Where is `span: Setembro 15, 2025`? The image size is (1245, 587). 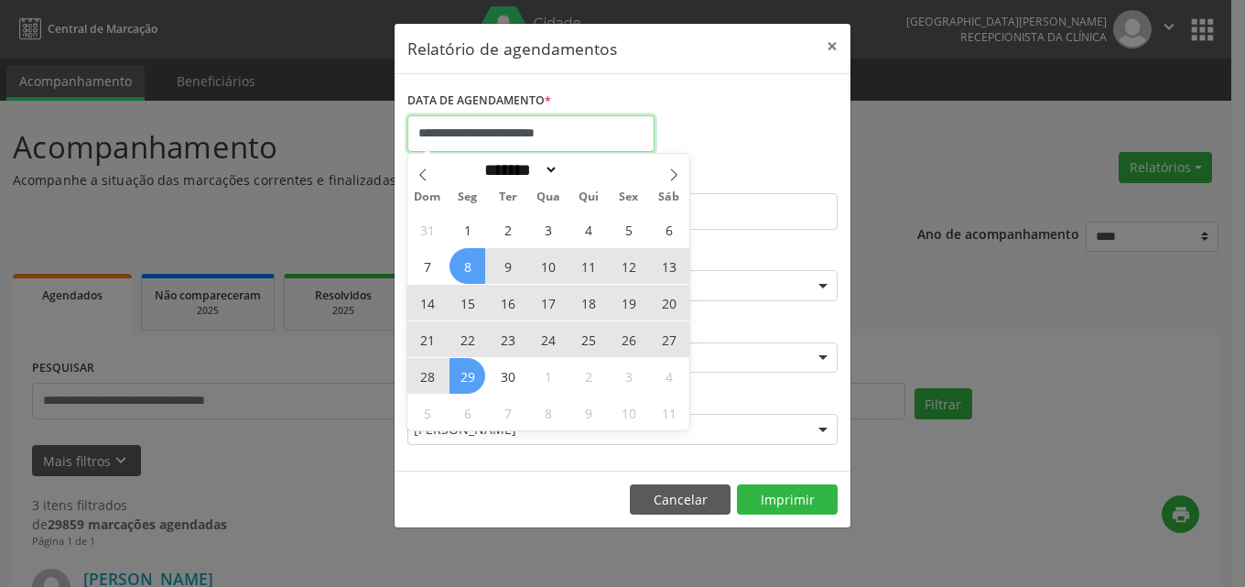
span: Setembro 15, 2025 is located at coordinates (467, 302).